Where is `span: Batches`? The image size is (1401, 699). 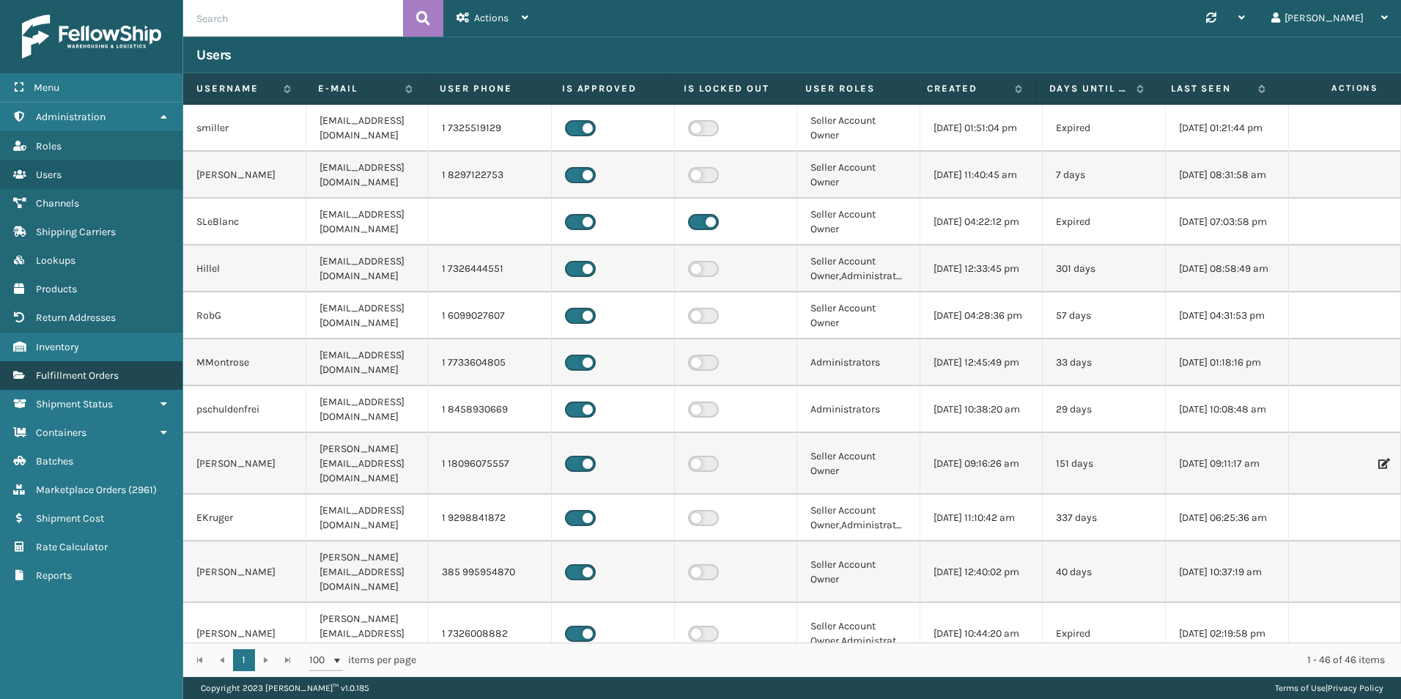
span: Batches is located at coordinates (54, 461).